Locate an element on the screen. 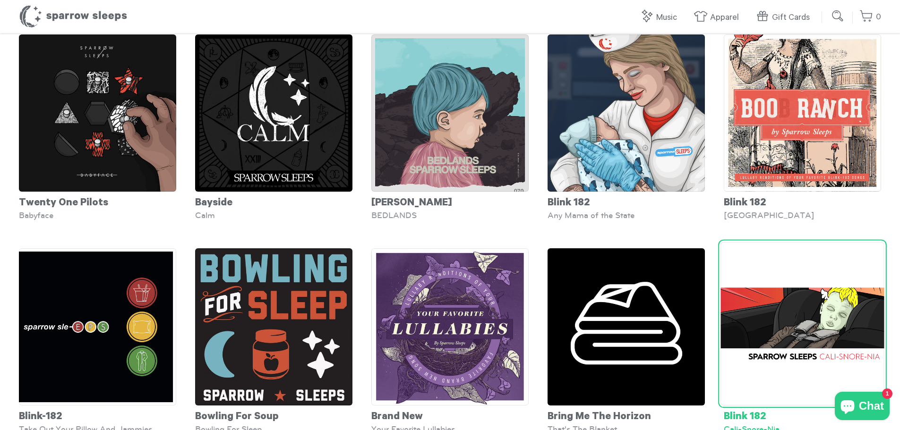 The width and height of the screenshot is (900, 430). a: Twenty One Pilots Babyface is located at coordinates (97, 127).